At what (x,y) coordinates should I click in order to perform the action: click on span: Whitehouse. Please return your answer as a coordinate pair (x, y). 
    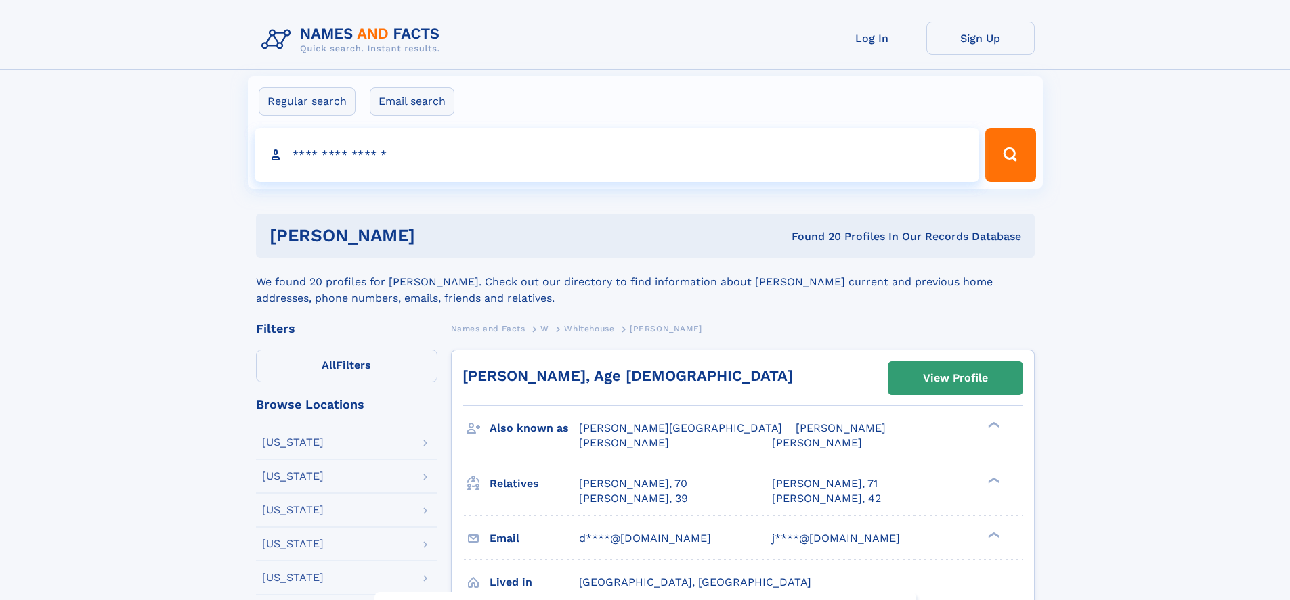
    Looking at the image, I should click on (589, 329).